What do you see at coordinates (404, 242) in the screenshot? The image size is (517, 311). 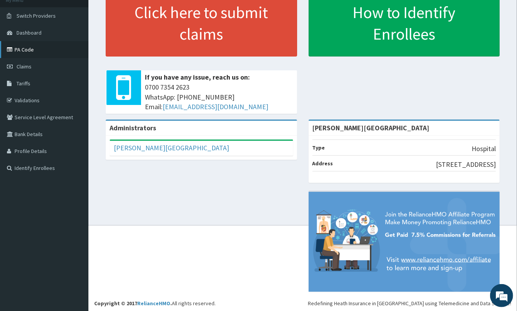 I see `img: provider-team-banner.png` at bounding box center [404, 242].